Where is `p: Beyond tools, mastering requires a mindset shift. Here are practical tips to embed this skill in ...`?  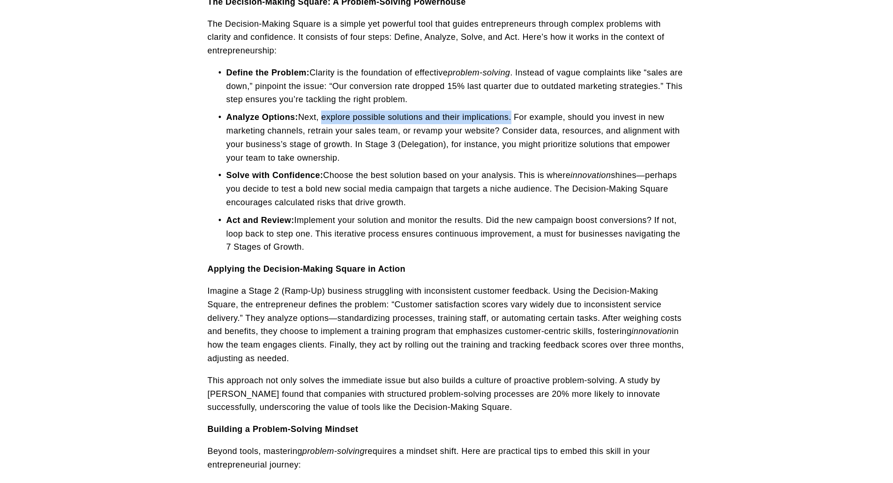 p: Beyond tools, mastering requires a mindset shift. Here are practical tips to embed this skill in ... is located at coordinates (447, 458).